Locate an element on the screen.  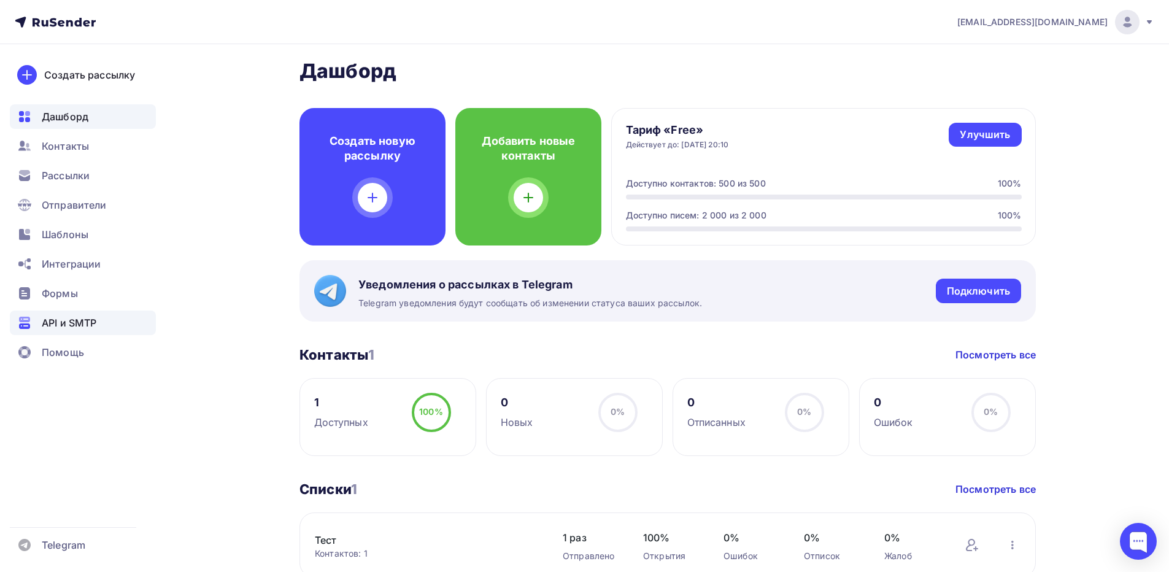
span: 1 раз is located at coordinates (590, 537).